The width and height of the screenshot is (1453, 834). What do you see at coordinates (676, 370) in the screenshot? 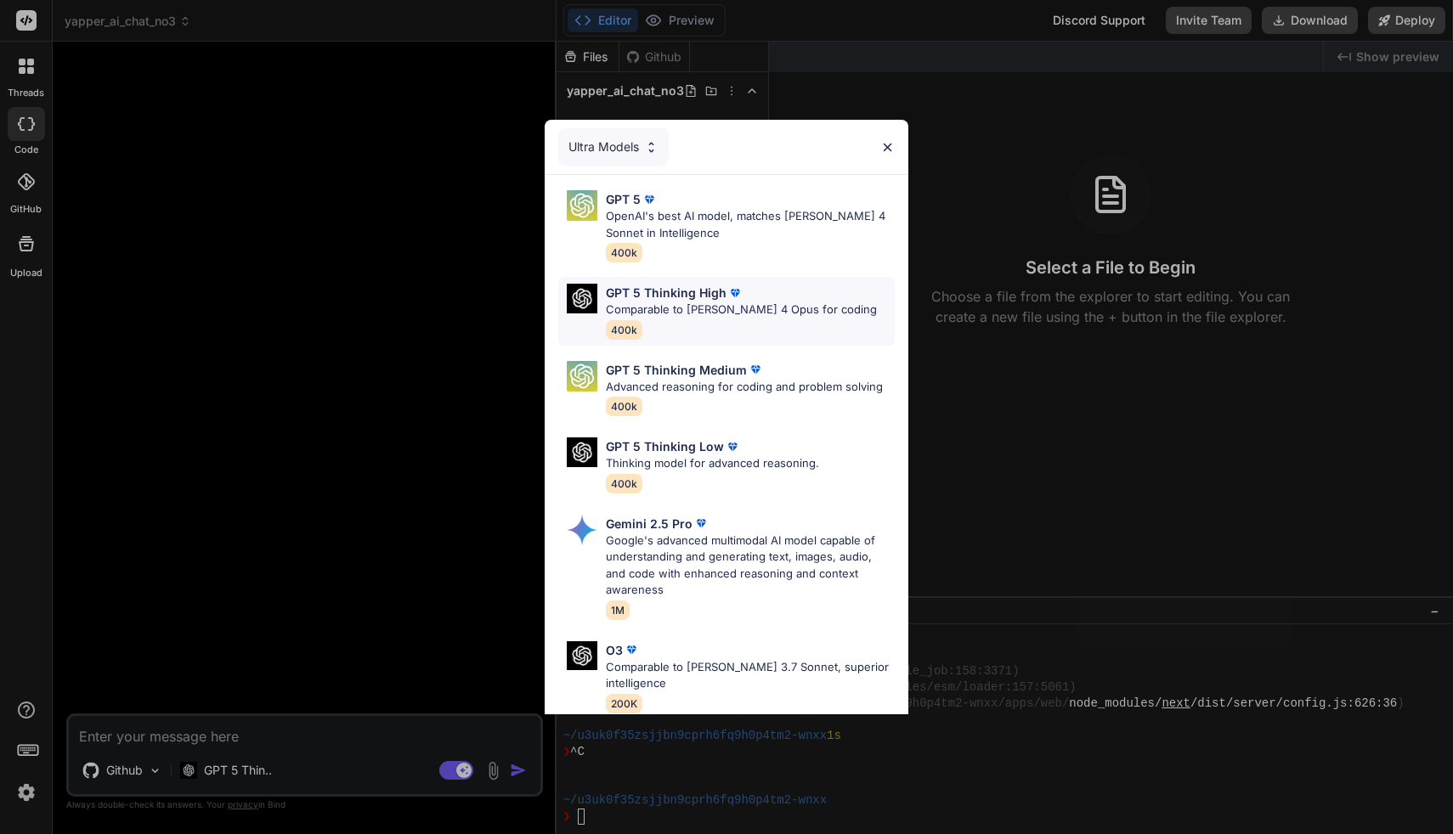
I see `p: GPT 5 Thinking Medium` at bounding box center [676, 370].